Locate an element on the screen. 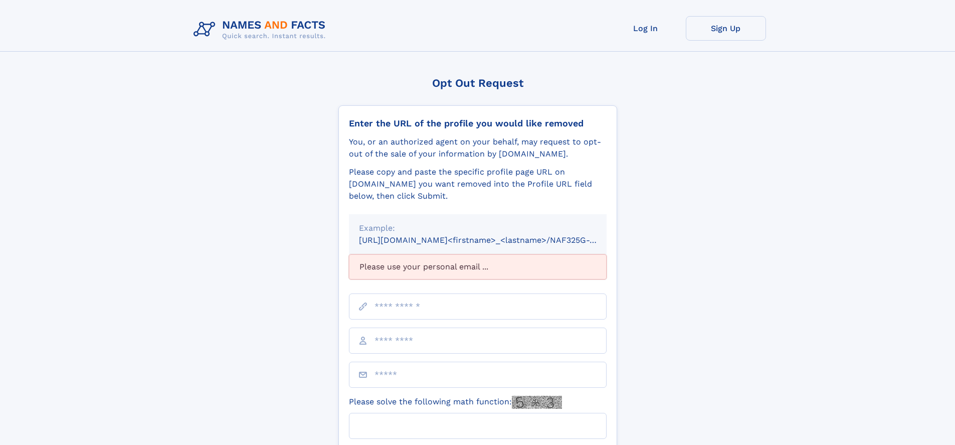 The height and width of the screenshot is (445, 955). img: Logo Names and Facts is located at coordinates (262, 30).